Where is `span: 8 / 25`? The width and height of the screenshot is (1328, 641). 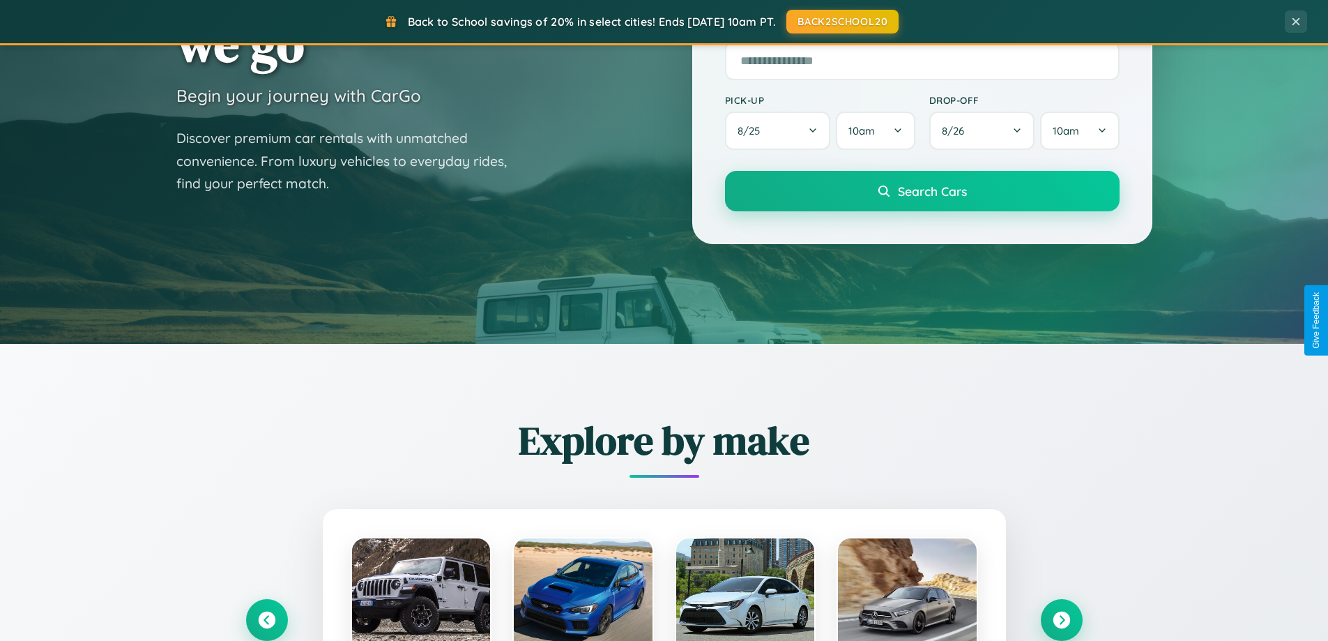
span: 8 / 25 is located at coordinates (752, 130).